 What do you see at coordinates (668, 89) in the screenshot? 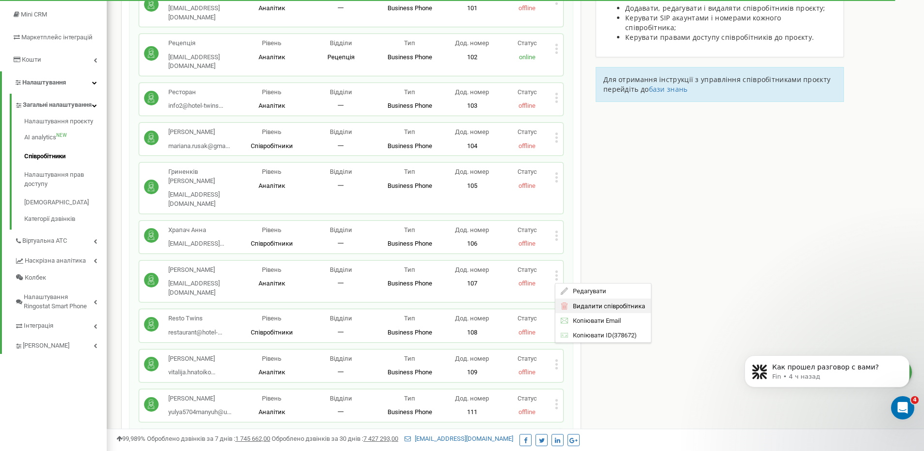
I see `a: бази знань` at bounding box center [668, 89].